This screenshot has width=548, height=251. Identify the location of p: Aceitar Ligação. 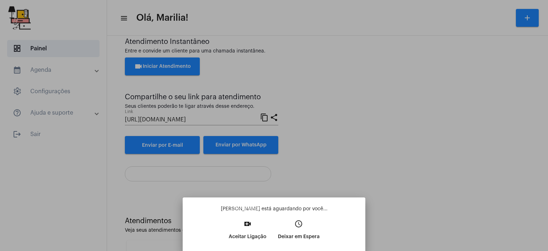
(247, 236).